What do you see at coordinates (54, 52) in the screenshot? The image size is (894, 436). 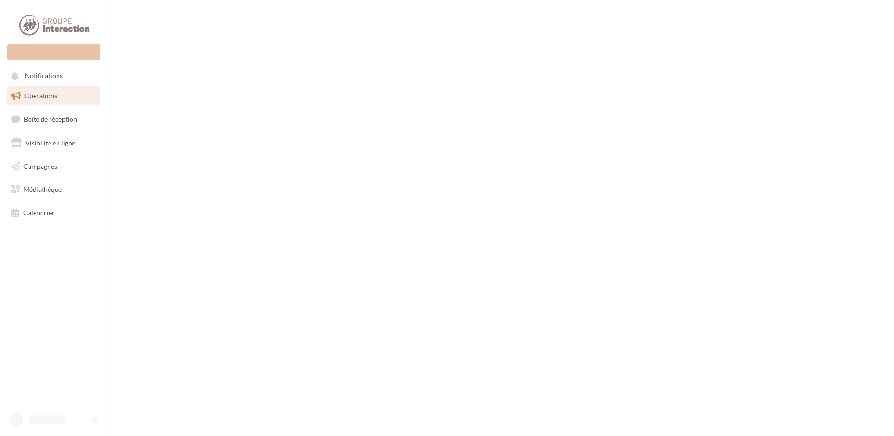 I see `div: Nouvelle campagne` at bounding box center [54, 52].